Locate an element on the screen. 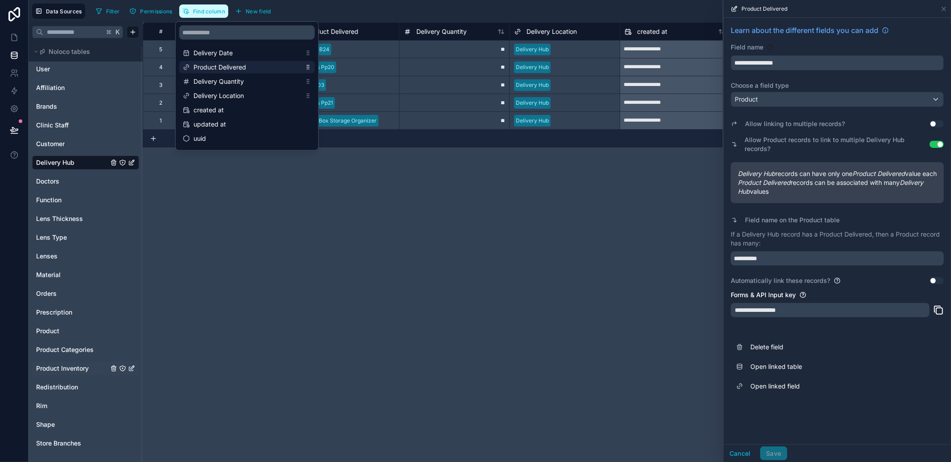  div: Eyewear Box Storage Organizer is located at coordinates (336, 121).